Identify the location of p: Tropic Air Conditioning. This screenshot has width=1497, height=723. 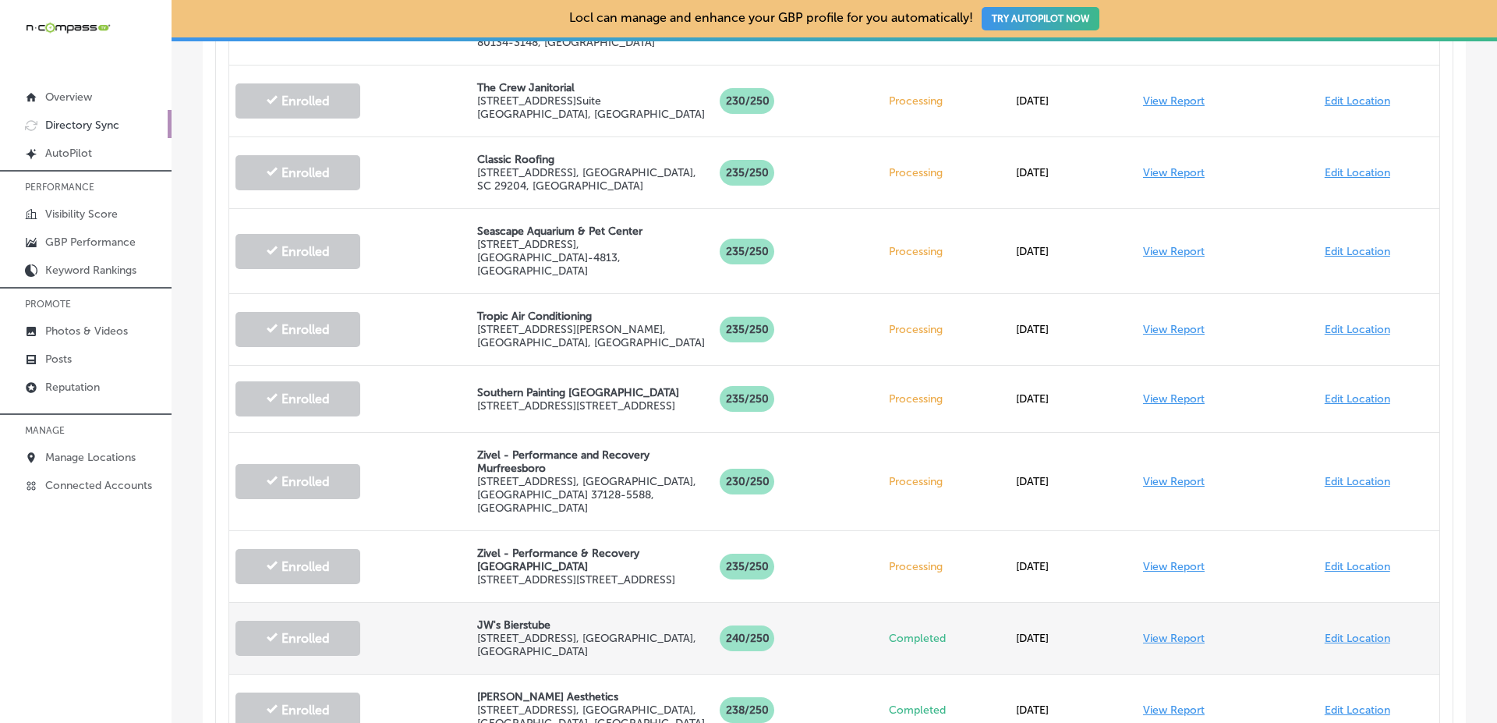
(592, 316).